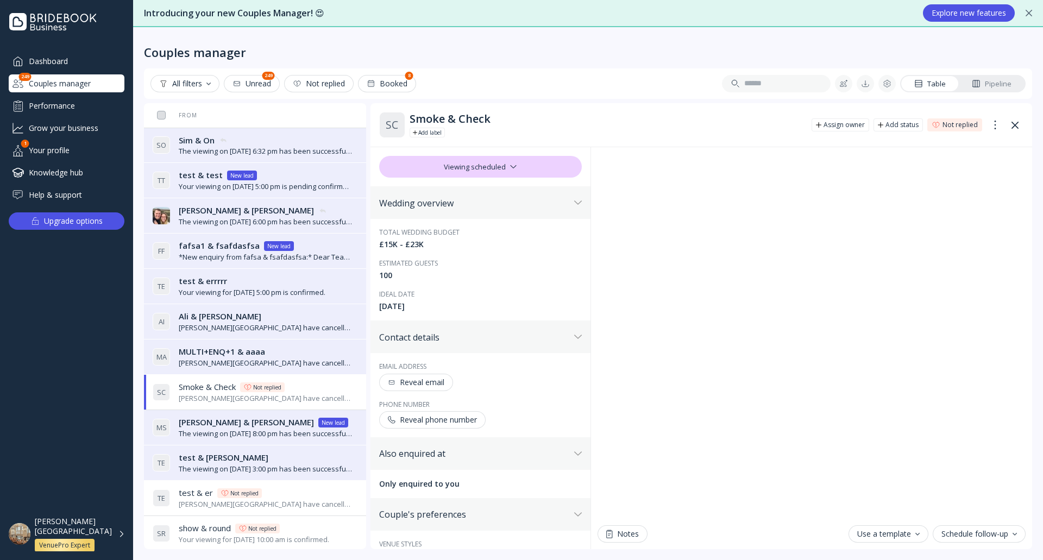 The width and height of the screenshot is (1043, 560). What do you see at coordinates (66, 61) in the screenshot?
I see `div: Dashboard` at bounding box center [66, 61].